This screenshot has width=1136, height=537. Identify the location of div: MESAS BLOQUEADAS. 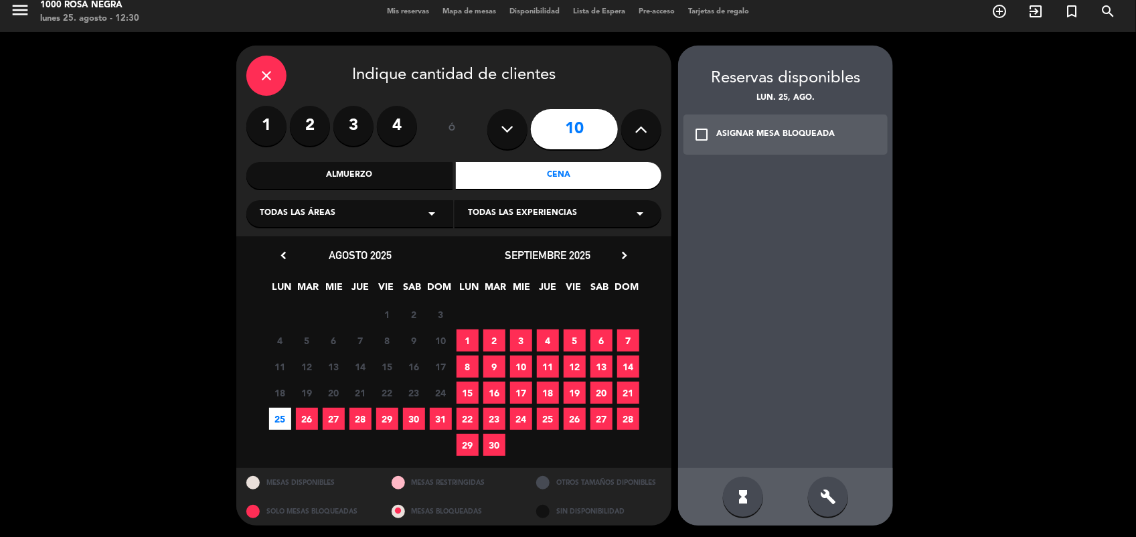
(454, 511).